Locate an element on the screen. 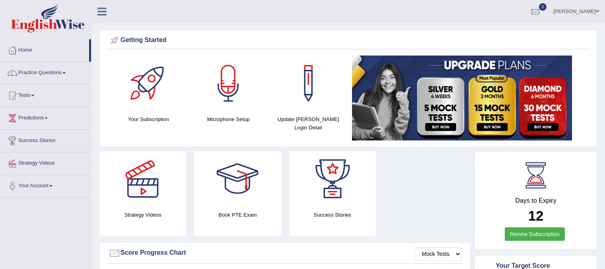 This screenshot has height=269, width=605. span: 0 is located at coordinates (543, 7).